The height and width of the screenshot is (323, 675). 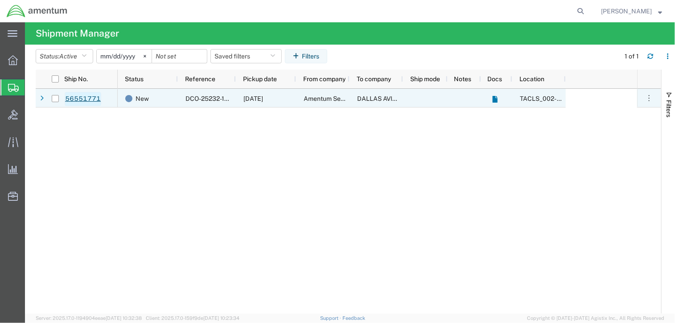 I want to click on span: Ship mode, so click(x=425, y=79).